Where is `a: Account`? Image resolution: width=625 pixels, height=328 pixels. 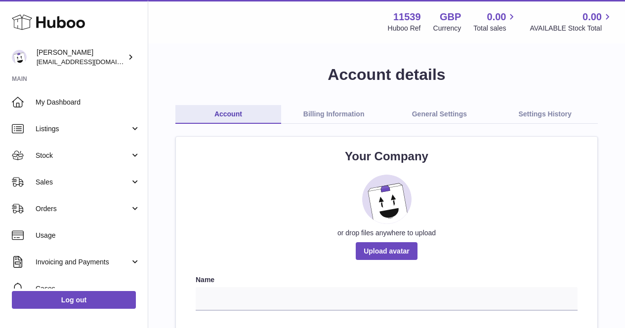 a: Account is located at coordinates (228, 115).